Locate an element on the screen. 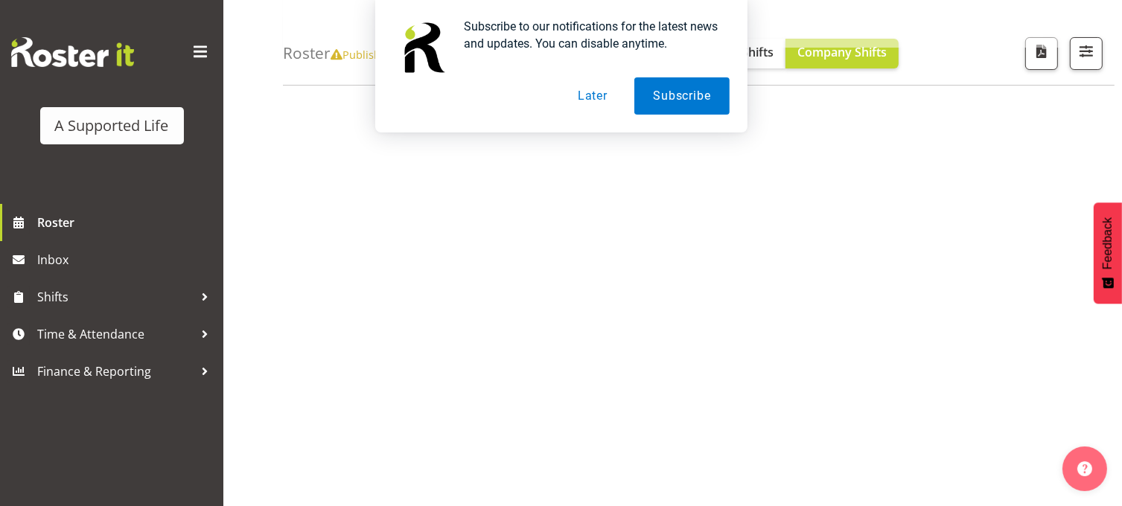 This screenshot has width=1122, height=506. div: Subscribe to our notifications for the latest news and updates. You can disable anytime. is located at coordinates (591, 35).